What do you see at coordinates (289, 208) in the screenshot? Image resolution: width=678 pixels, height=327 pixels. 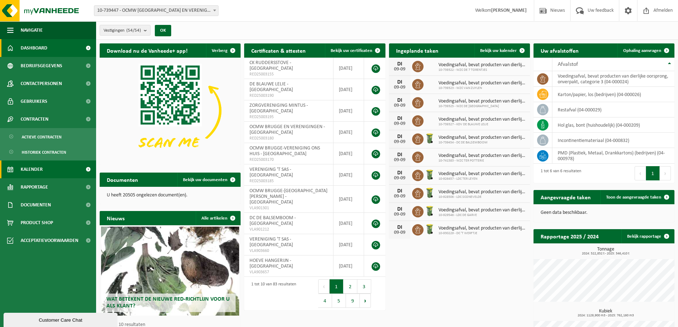 I see `span: VLA901301` at bounding box center [289, 208].